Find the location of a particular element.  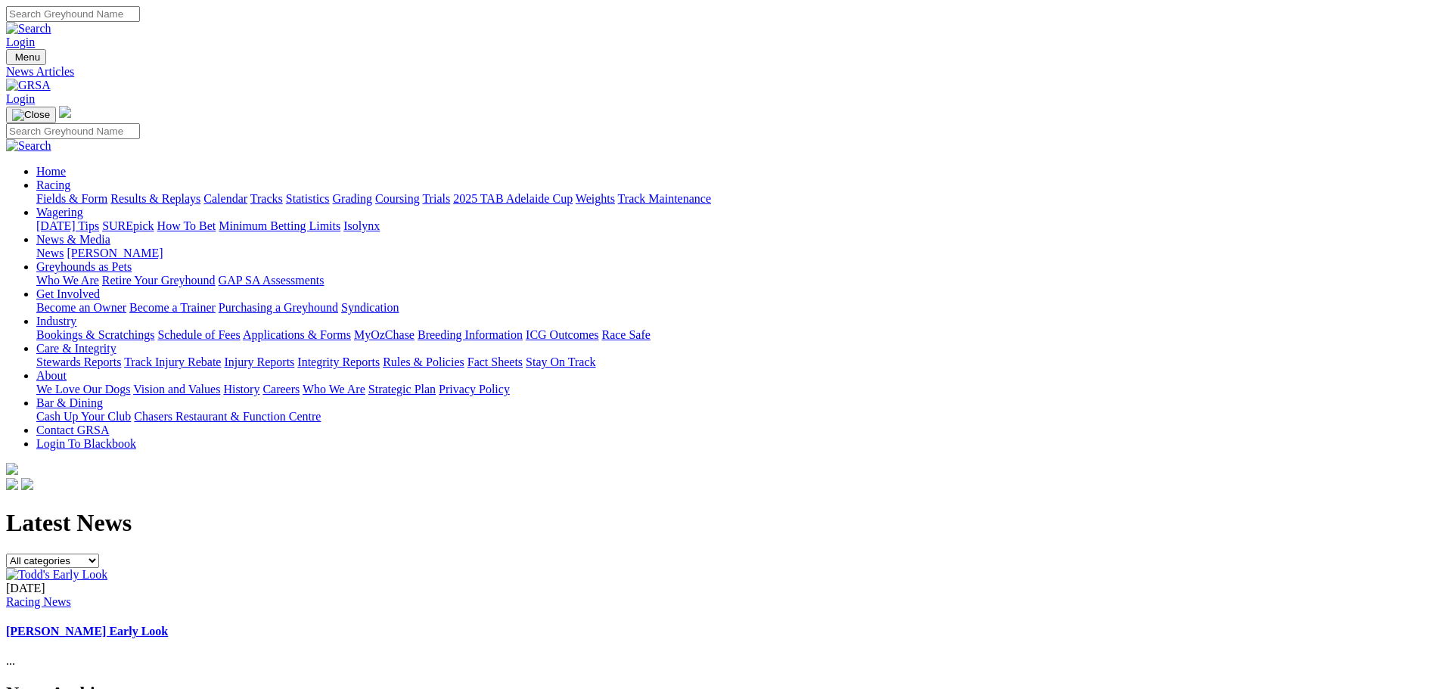

a: Retire Your Greyhound is located at coordinates (159, 280).